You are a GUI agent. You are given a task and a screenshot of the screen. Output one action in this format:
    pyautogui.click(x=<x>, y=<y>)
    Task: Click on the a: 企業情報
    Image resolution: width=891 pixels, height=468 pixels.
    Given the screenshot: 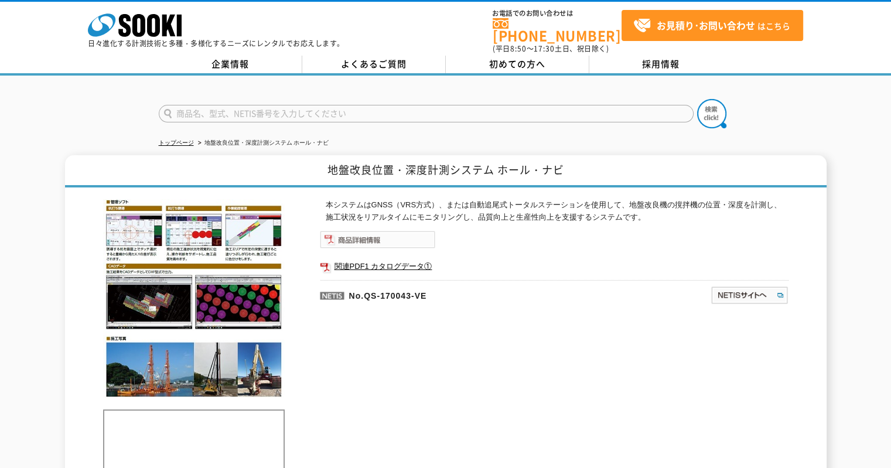 What is the action you would take?
    pyautogui.click(x=230, y=64)
    